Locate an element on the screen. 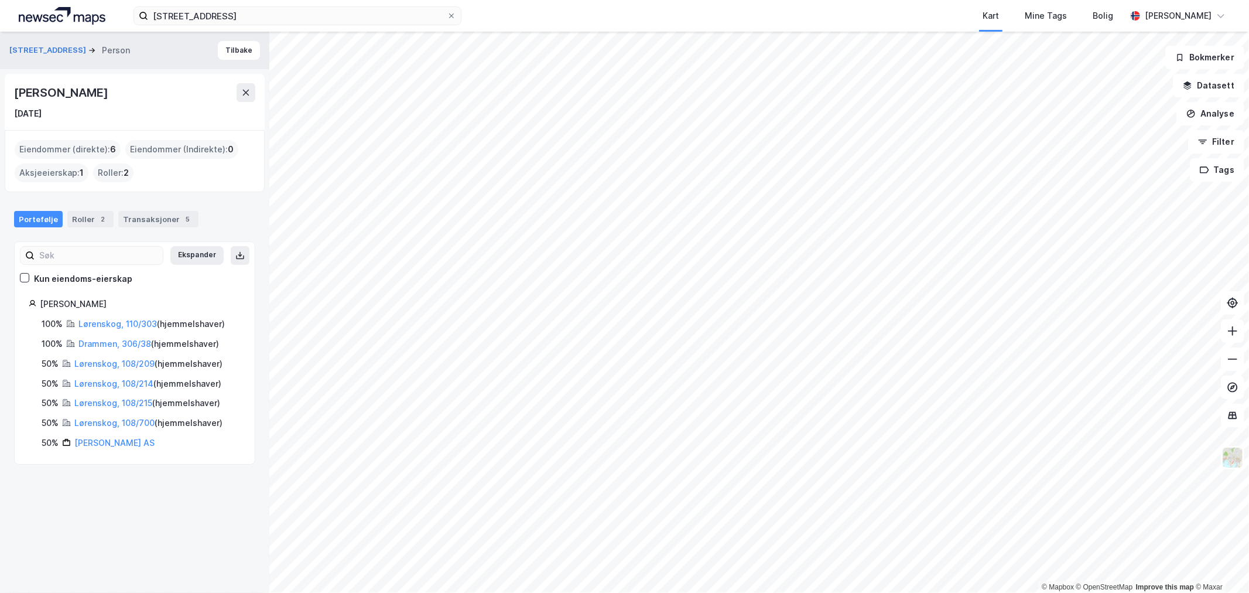 This screenshot has height=593, width=1249. span: 0 is located at coordinates (231, 149).